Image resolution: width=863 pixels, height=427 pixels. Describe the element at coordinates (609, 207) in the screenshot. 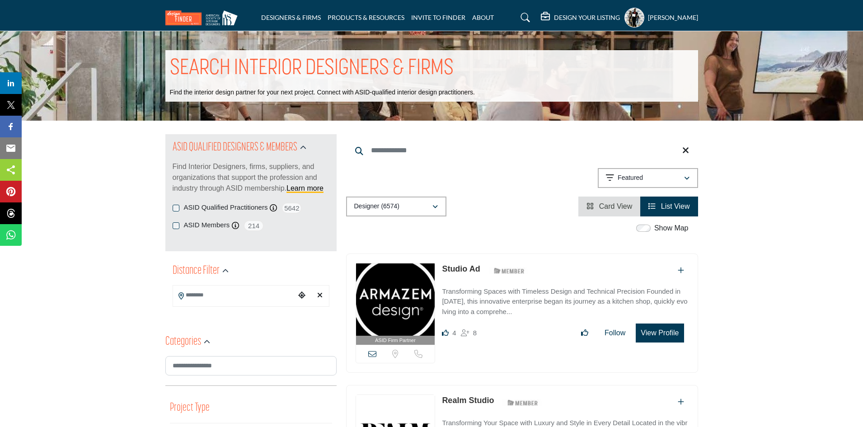

I see `li: Card View` at that location.